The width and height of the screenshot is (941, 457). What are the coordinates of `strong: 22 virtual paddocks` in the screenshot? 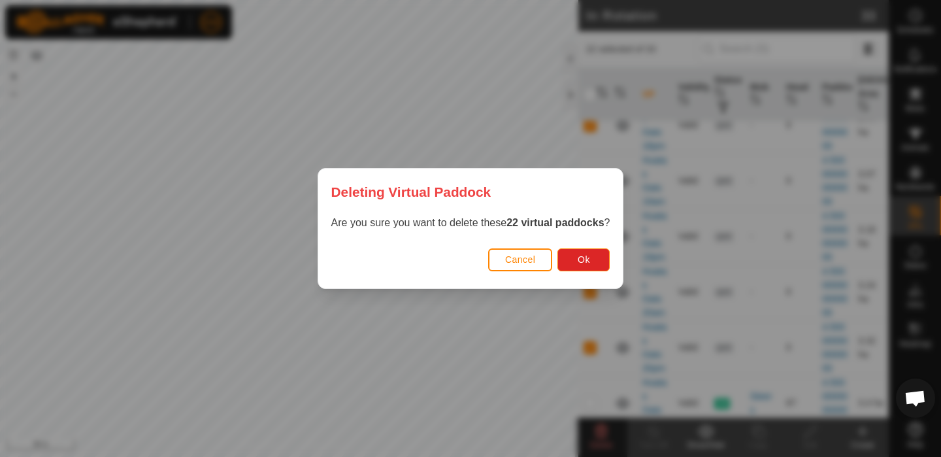 It's located at (555, 222).